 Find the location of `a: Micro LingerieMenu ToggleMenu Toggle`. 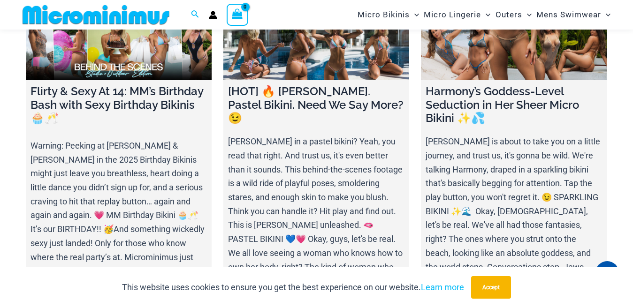

a: Micro LingerieMenu ToggleMenu Toggle is located at coordinates (457, 15).